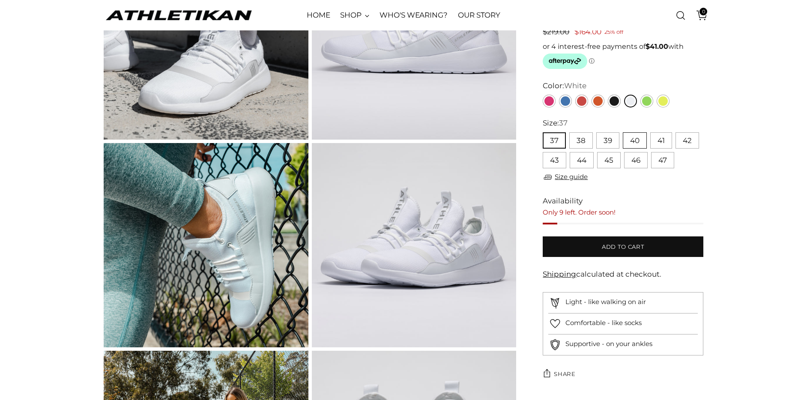 This screenshot has width=807, height=400. What do you see at coordinates (614, 32) in the screenshot?
I see `span: 25% off` at bounding box center [614, 32].